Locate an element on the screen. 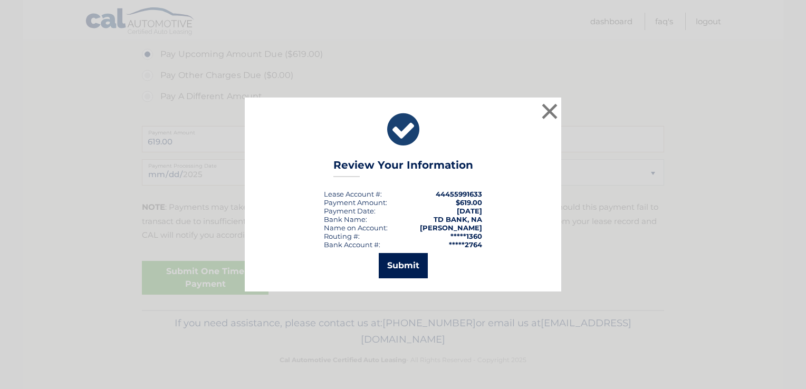 The height and width of the screenshot is (389, 806). div: Name on Account: is located at coordinates (356, 228).